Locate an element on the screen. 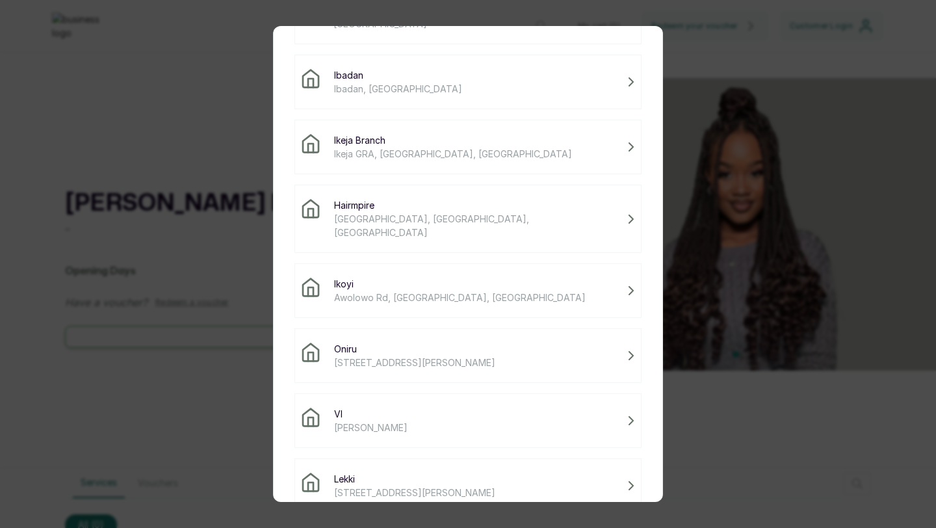  span: Hairmpire is located at coordinates (478, 205).